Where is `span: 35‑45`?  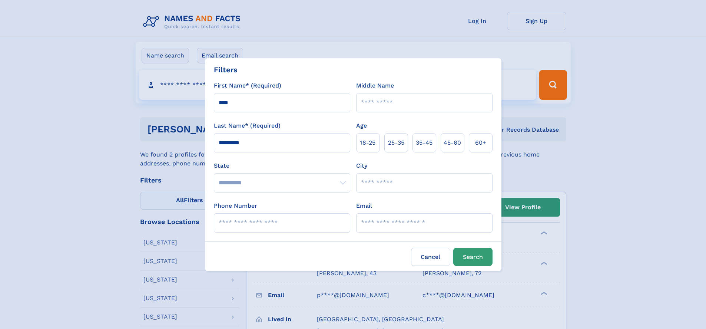
span: 35‑45 is located at coordinates (424, 143).